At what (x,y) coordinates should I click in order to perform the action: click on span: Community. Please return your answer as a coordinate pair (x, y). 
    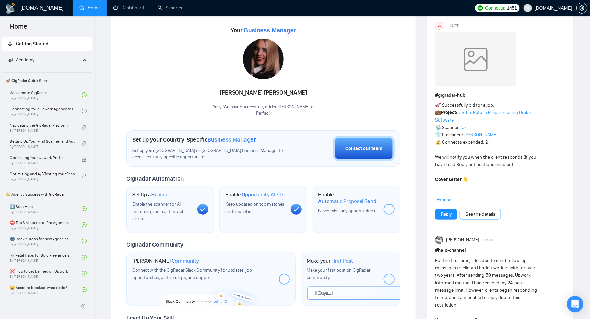
    Looking at the image, I should click on (185, 261).